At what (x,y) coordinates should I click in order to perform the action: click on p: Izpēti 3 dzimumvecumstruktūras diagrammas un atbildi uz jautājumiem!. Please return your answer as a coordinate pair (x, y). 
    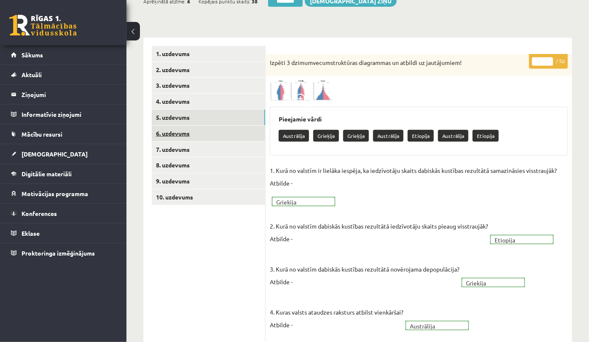
    Looking at the image, I should click on (398, 63).